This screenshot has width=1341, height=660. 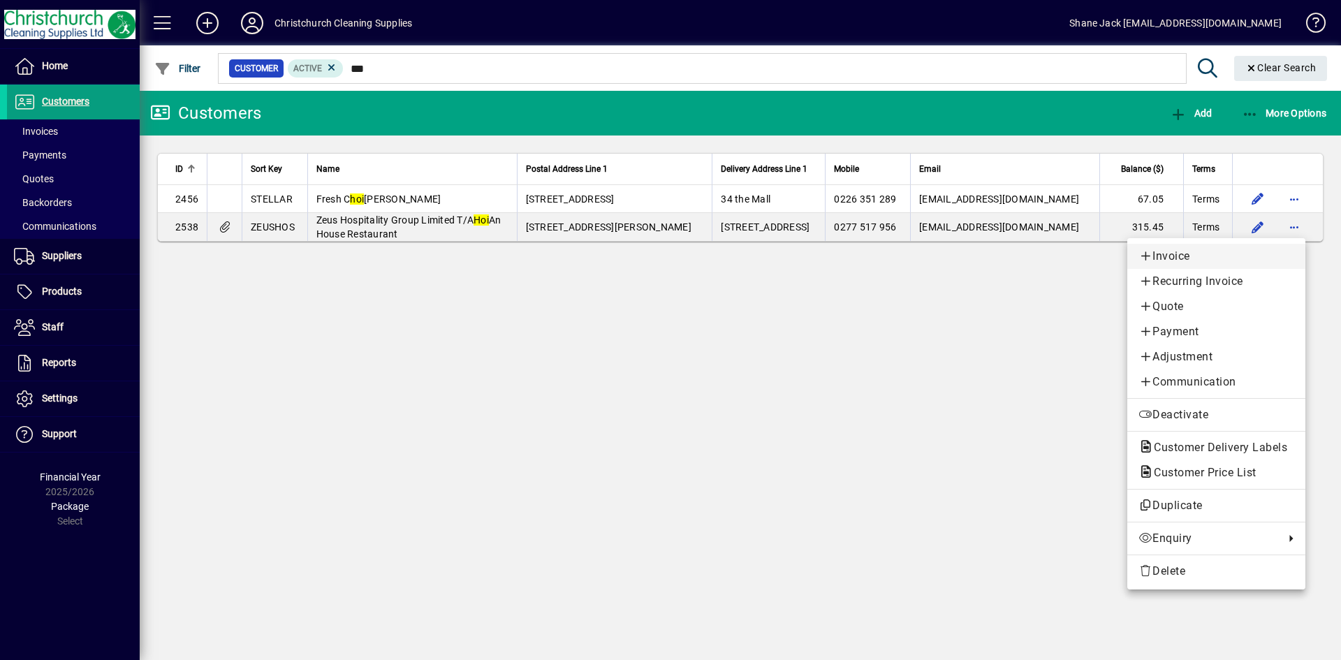 I want to click on span: Adjustment, so click(x=1216, y=357).